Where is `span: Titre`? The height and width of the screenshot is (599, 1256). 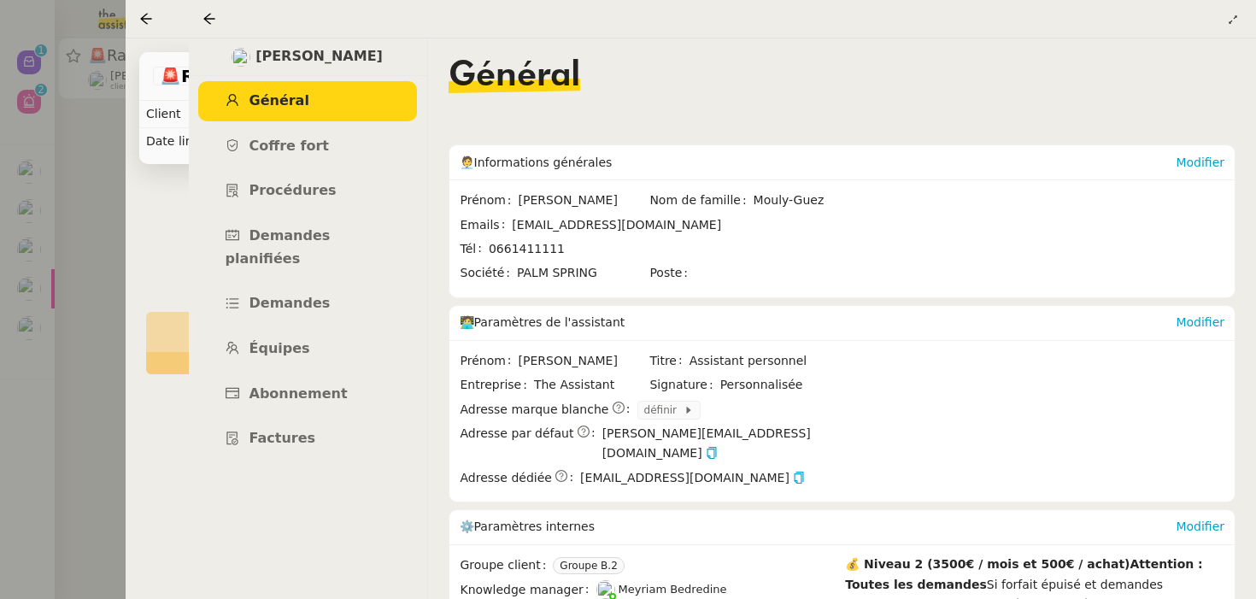
span: Titre is located at coordinates (669, 361).